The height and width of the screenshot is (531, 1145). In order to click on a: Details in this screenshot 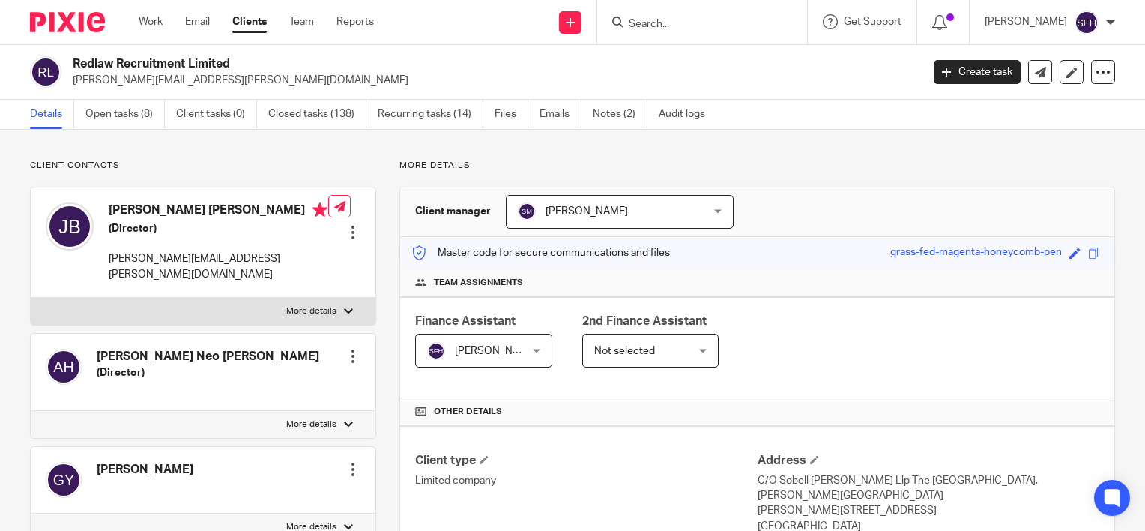, I will do `click(52, 114)`.